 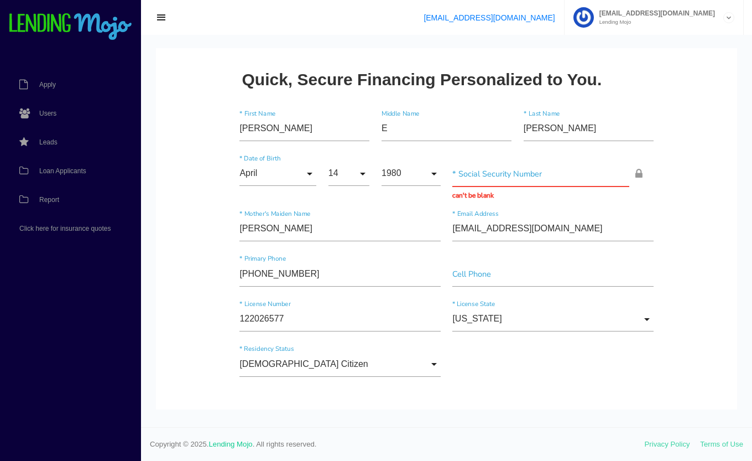 I want to click on a: Privacy Policy, so click(x=668, y=444).